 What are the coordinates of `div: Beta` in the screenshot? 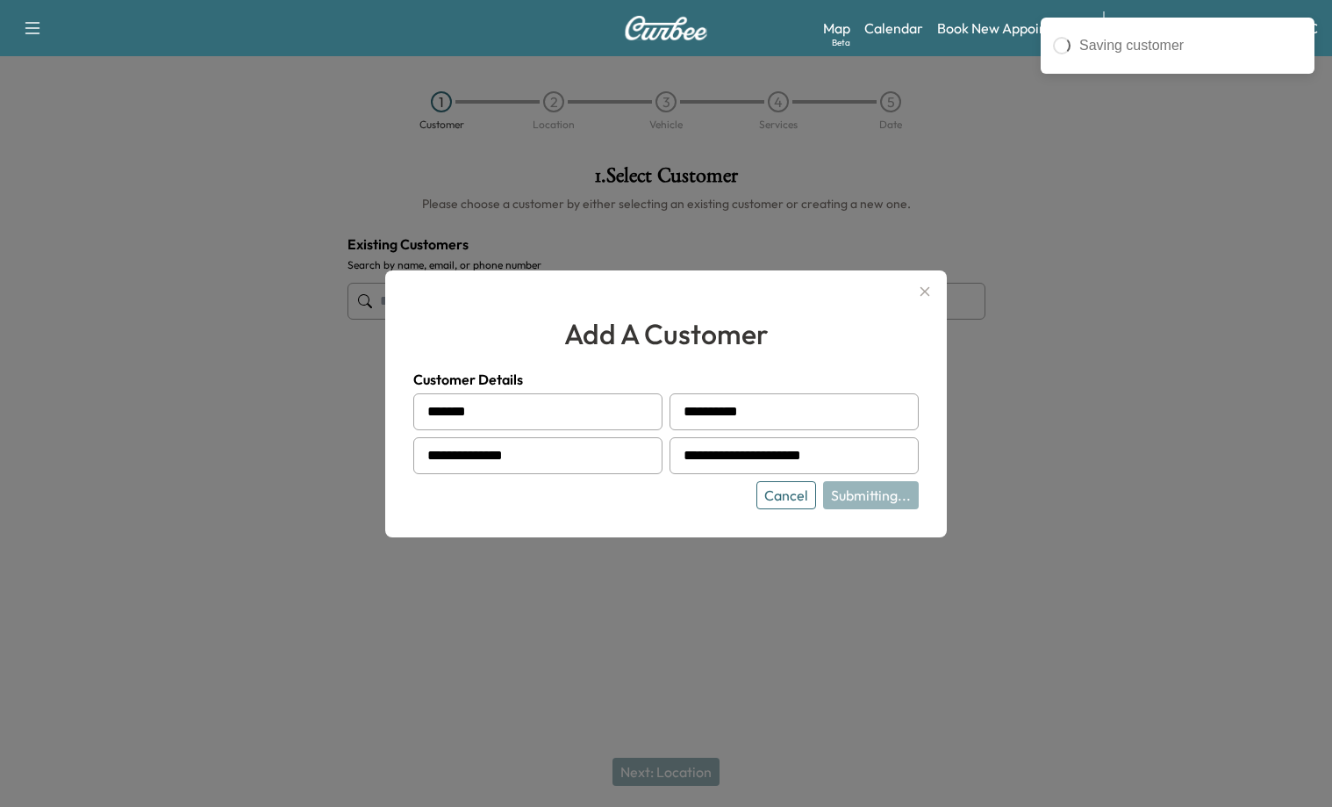 It's located at (841, 42).